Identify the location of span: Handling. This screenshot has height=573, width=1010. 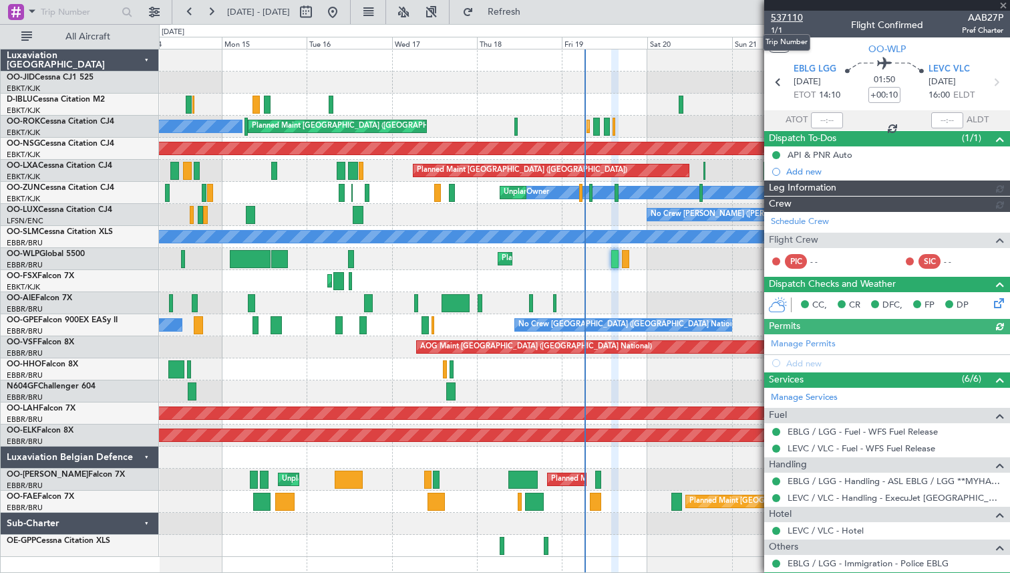
(788, 464).